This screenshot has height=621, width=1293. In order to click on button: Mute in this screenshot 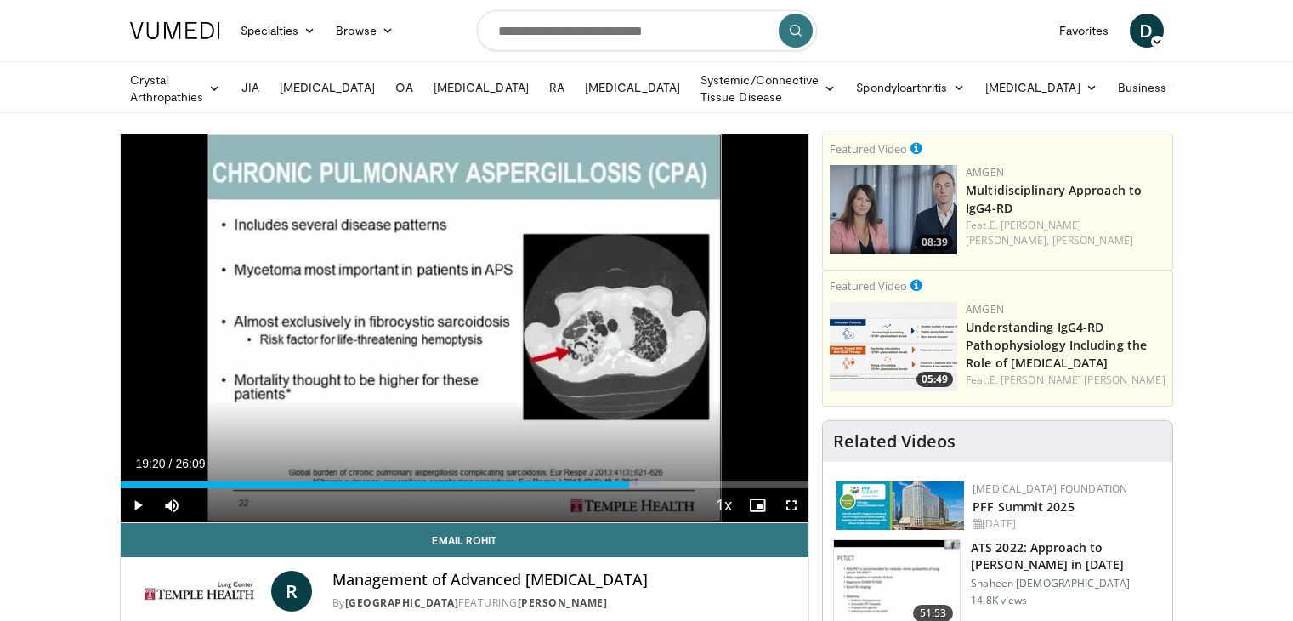, I will do `click(172, 505)`.